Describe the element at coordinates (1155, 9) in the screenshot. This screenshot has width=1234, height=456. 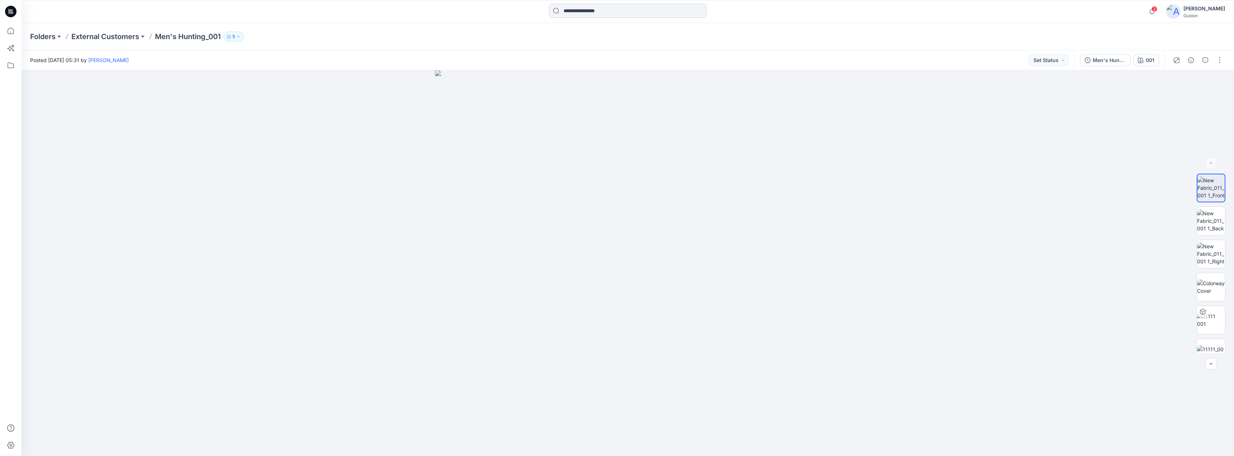
I see `span: 3` at that location.